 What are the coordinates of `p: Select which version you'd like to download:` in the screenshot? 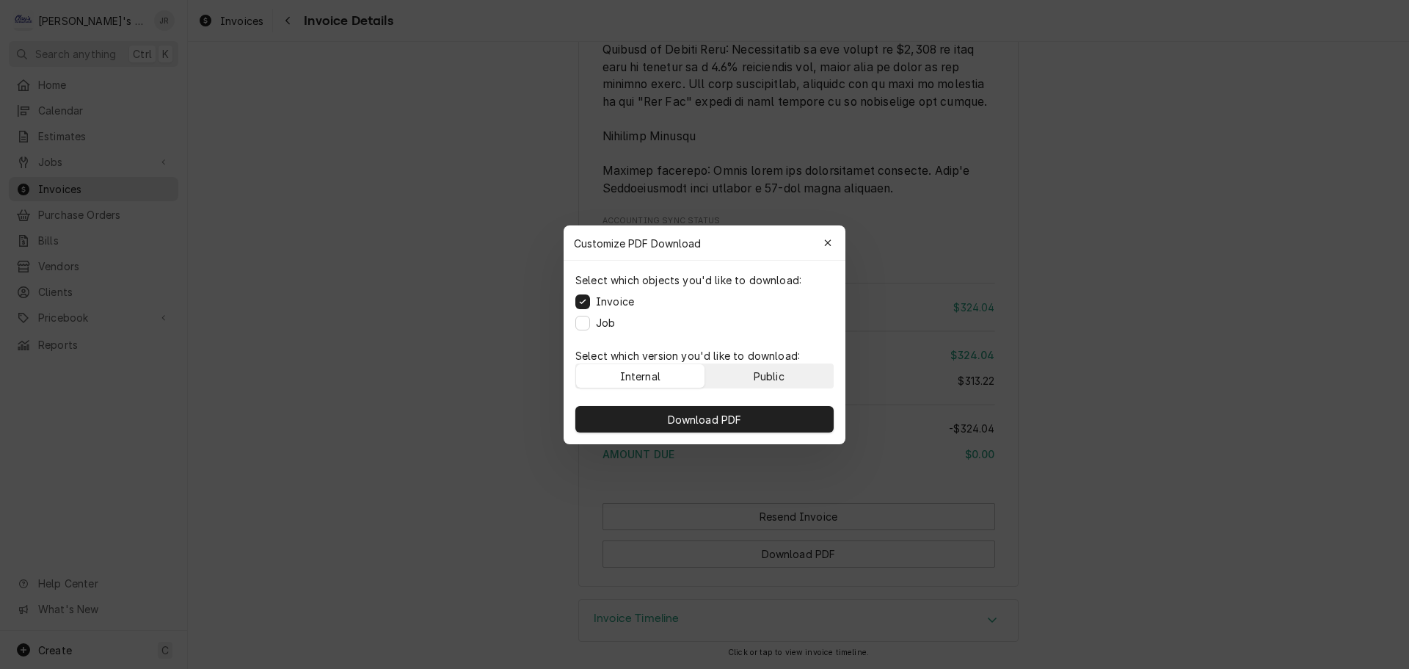 It's located at (705, 355).